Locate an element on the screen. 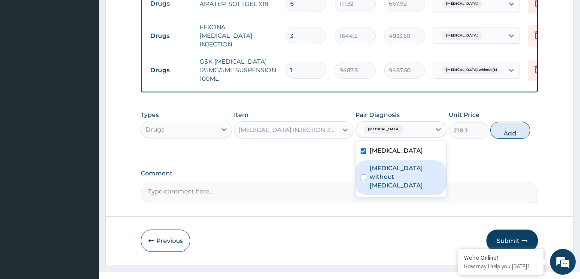 This screenshot has height=279, width=580. label: Types is located at coordinates (150, 115).